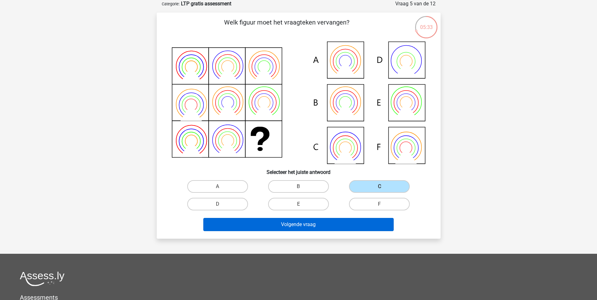  What do you see at coordinates (426, 23) in the screenshot?
I see `div: 05:33` at bounding box center [426, 23].